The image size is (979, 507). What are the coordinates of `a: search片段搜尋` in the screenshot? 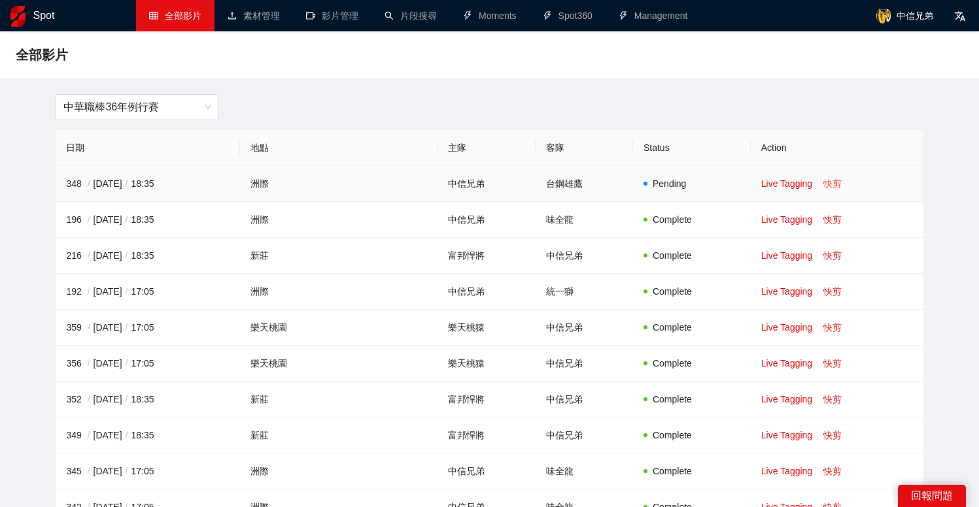 It's located at (411, 16).